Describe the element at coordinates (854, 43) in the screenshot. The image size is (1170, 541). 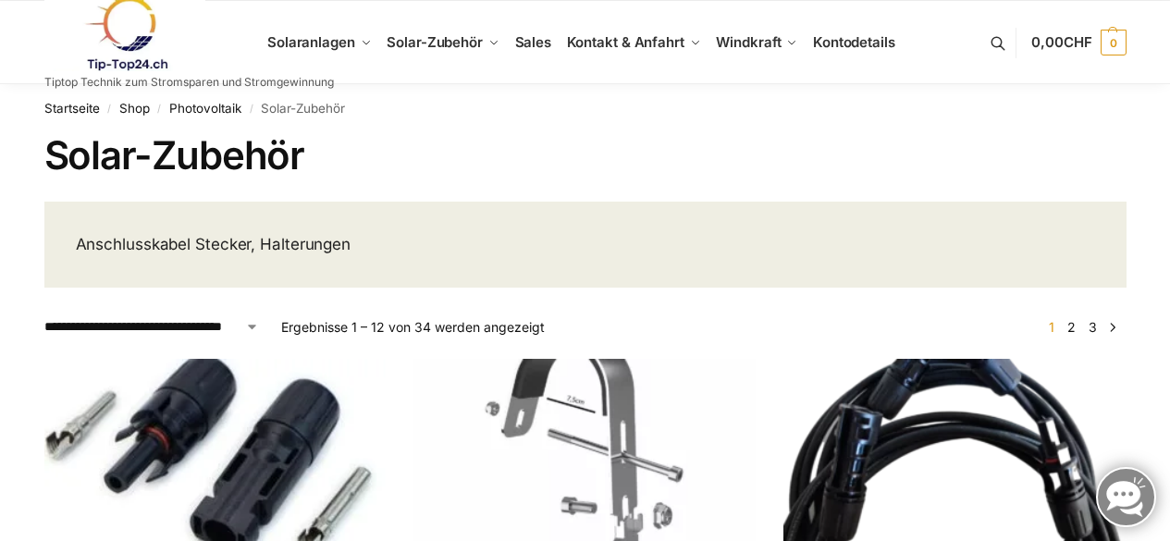
I see `a: Kontodetails` at that location.